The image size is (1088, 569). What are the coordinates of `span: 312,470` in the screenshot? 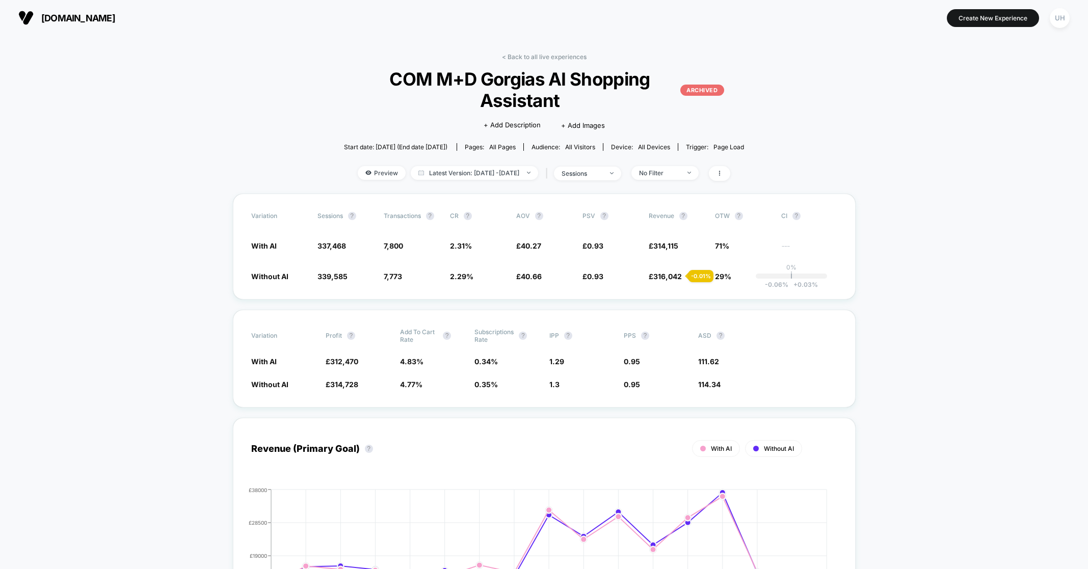 It's located at (344, 361).